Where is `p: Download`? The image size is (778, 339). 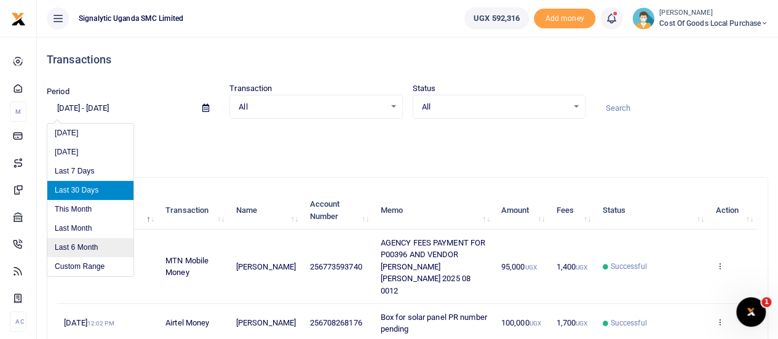 p: Download is located at coordinates (407, 140).